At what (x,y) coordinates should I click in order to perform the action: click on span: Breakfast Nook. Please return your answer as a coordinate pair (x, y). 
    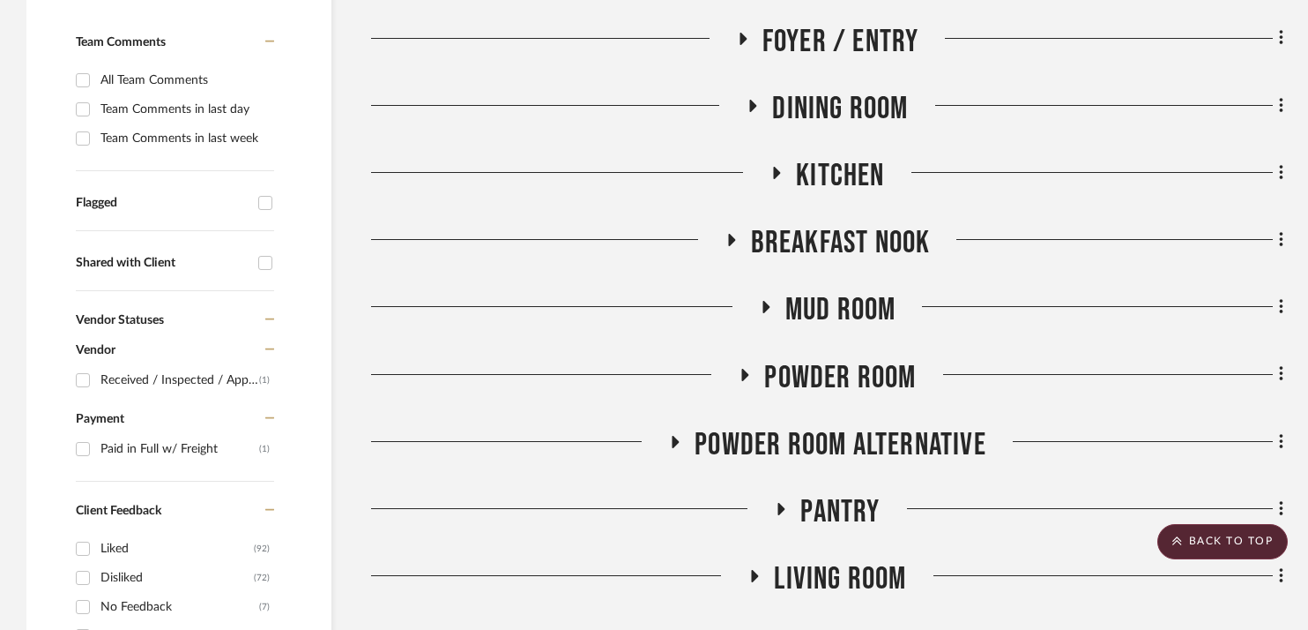
    Looking at the image, I should click on (841, 242).